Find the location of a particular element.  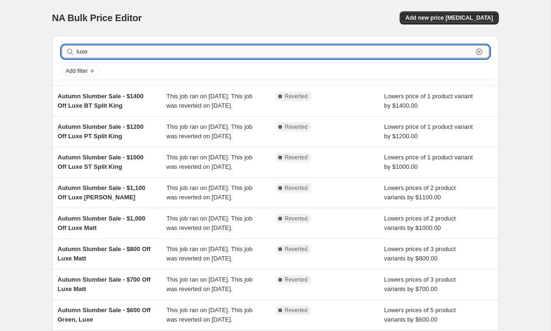

span: Autumn Slumber Sale - $800 Off Luxe Matt is located at coordinates (104, 253).